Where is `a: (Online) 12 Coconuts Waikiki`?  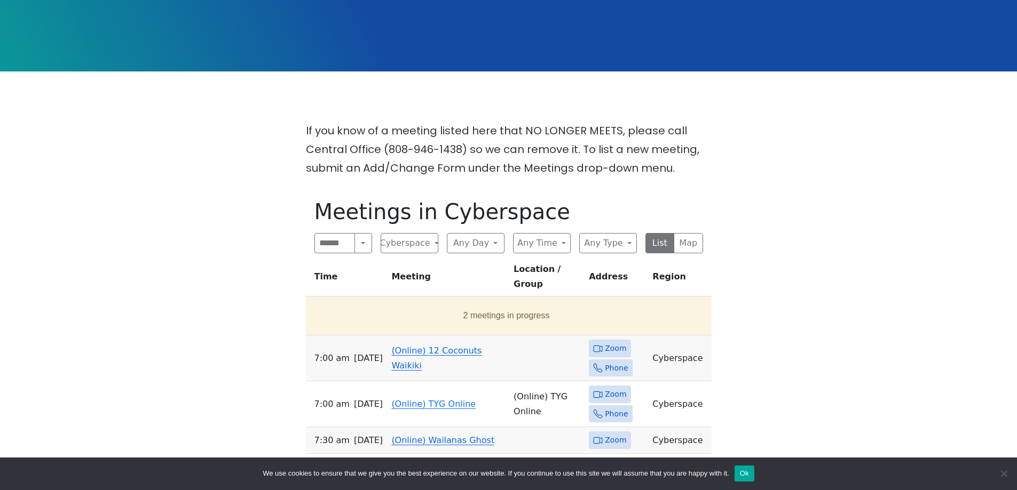
a: (Online) 12 Coconuts Waikiki is located at coordinates (436, 358).